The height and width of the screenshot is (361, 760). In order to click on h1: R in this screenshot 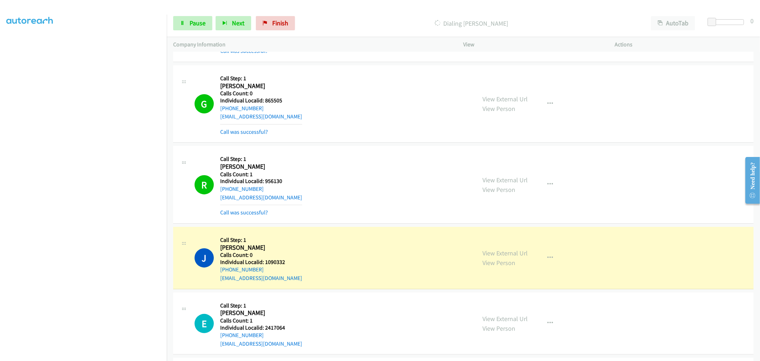, I will do `click(204, 185)`.